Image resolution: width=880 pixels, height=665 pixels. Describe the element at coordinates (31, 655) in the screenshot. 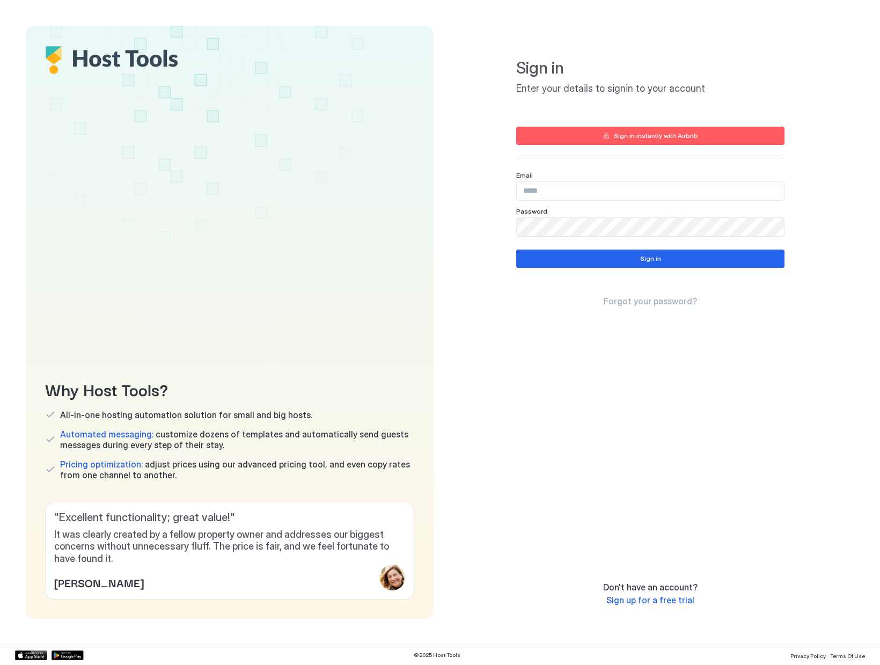

I see `div: App Store` at that location.